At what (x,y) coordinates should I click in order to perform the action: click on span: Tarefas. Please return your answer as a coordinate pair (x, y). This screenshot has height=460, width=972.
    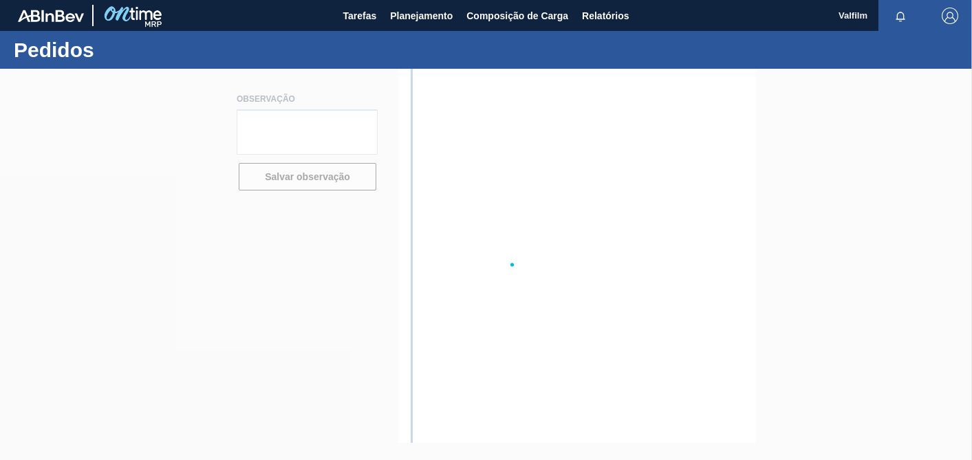
    Looking at the image, I should click on (359, 16).